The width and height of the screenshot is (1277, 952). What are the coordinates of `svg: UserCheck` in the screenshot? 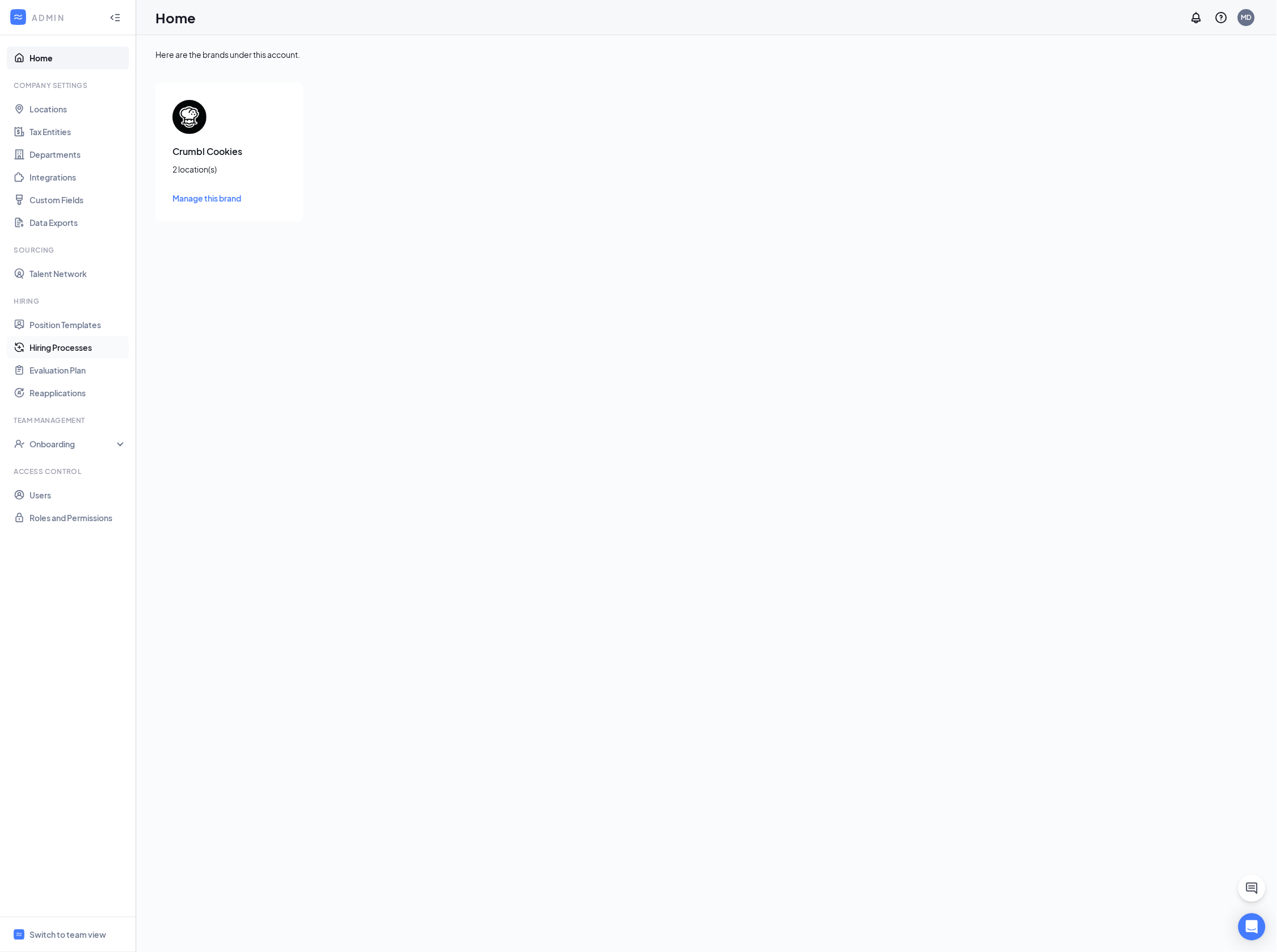 It's located at (20, 444).